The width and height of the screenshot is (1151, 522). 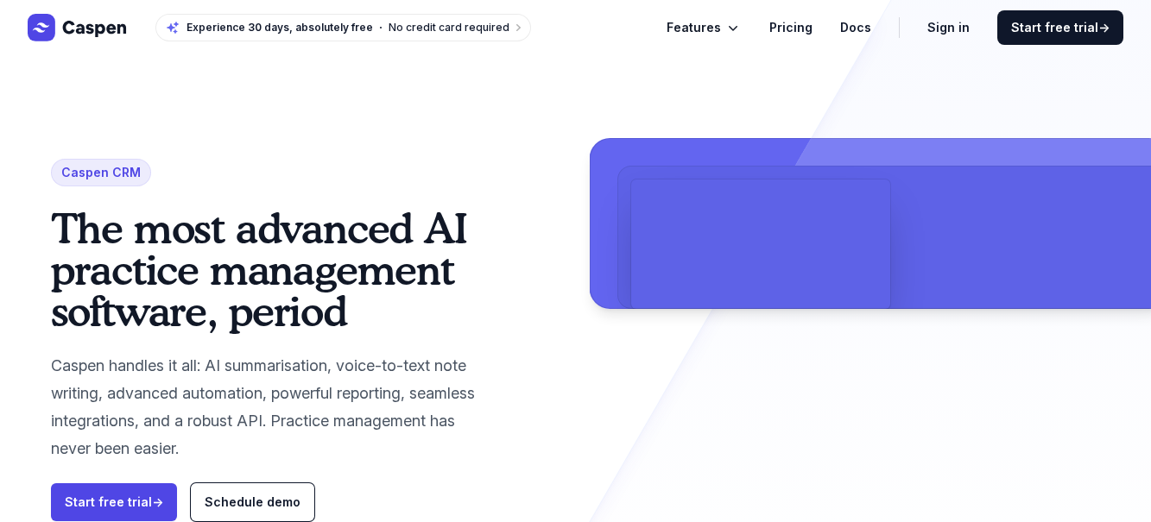 I want to click on span: Schedule demo, so click(x=252, y=502).